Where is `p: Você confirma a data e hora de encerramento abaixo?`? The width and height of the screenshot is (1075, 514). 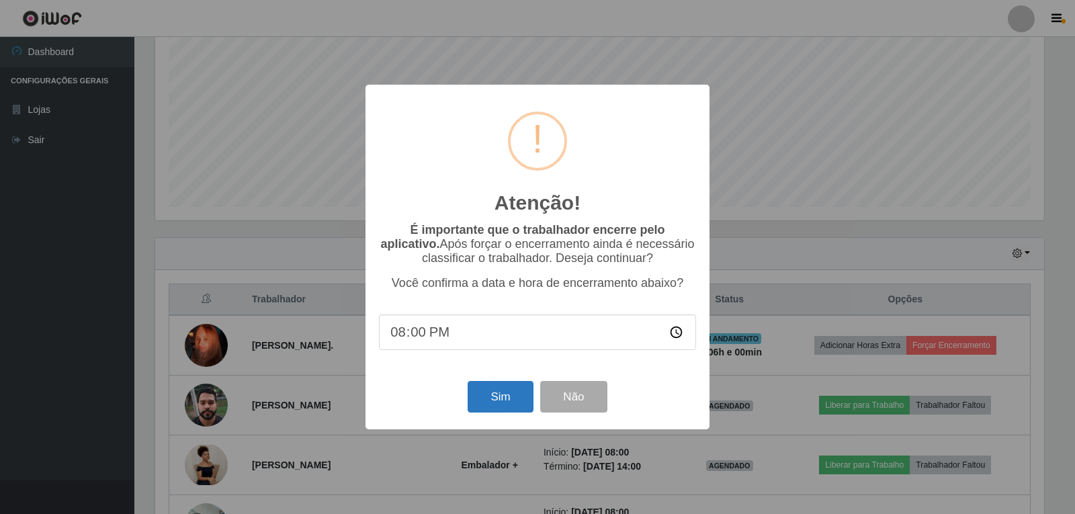 p: Você confirma a data e hora de encerramento abaixo? is located at coordinates (538, 283).